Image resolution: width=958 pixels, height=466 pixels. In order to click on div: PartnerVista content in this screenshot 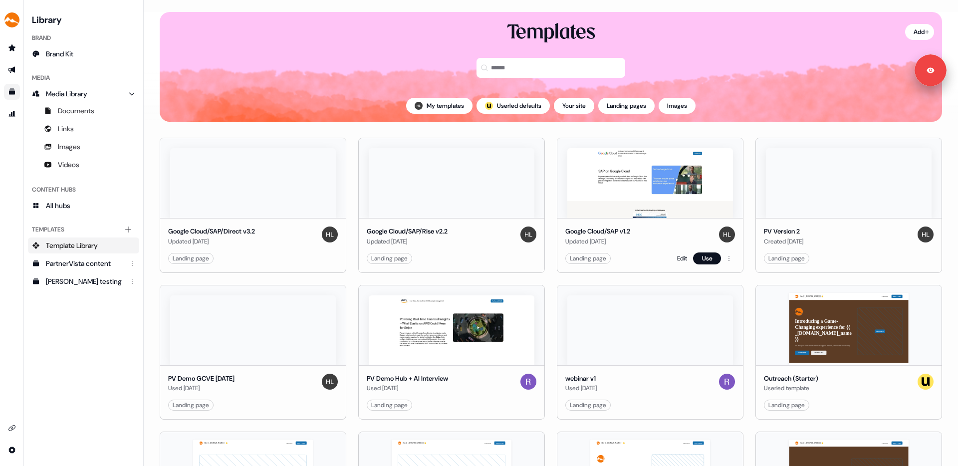, I will do `click(84, 264)`.